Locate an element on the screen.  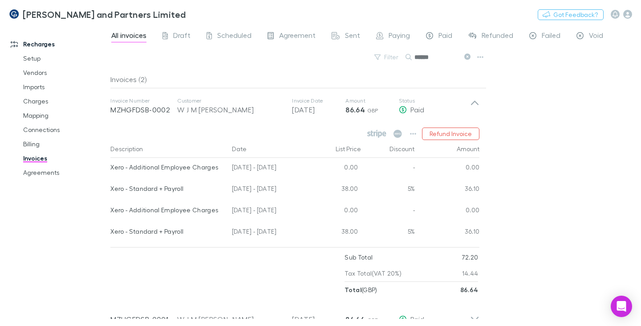
p: 14.44 is located at coordinates (470, 273).